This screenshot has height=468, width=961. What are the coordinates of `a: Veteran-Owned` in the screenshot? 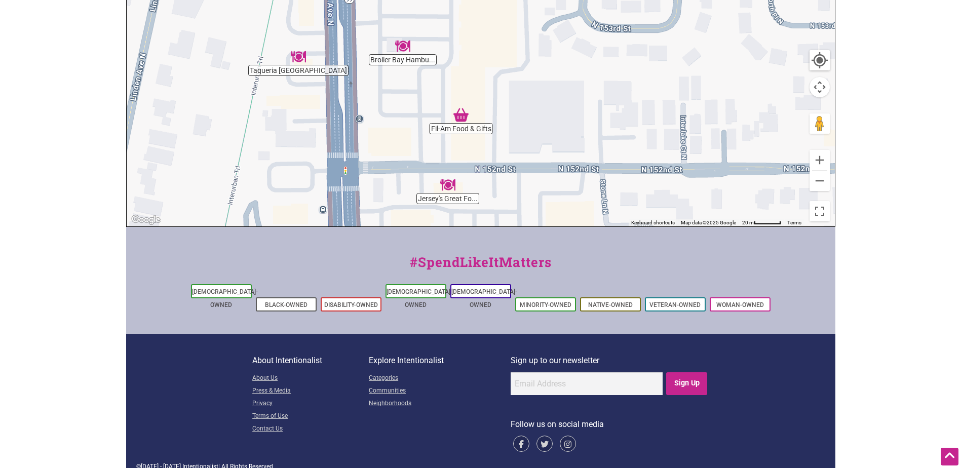 It's located at (675, 305).